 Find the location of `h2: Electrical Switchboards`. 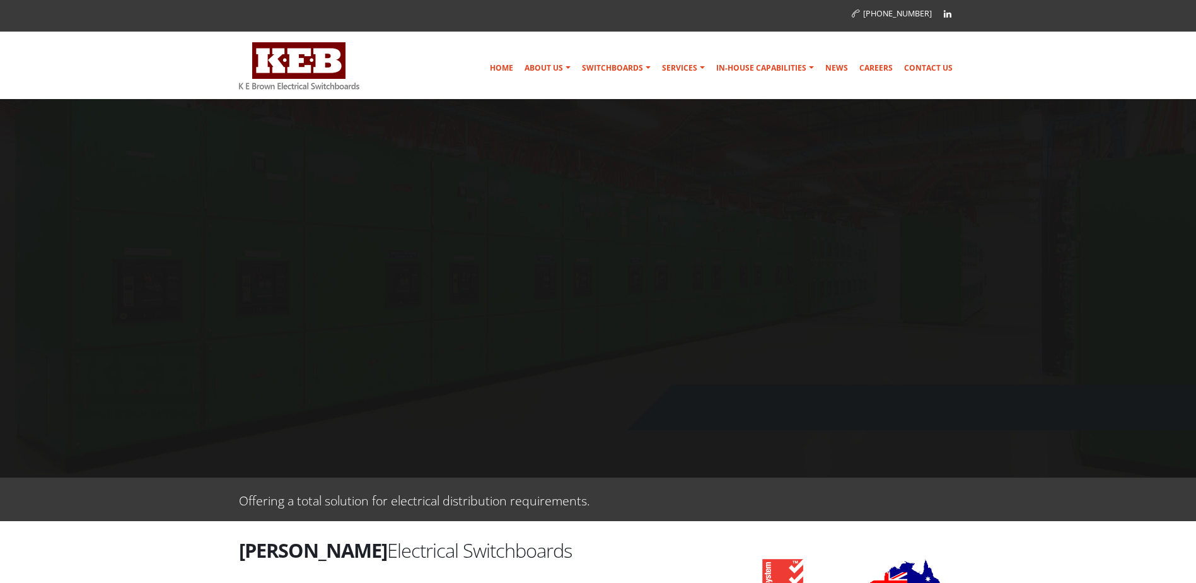

h2: Electrical Switchboards is located at coordinates (476, 550).